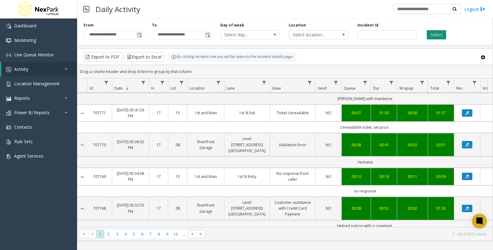 The width and height of the screenshot is (493, 250). Describe the element at coordinates (23, 127) in the screenshot. I see `span: Contacts` at that location.